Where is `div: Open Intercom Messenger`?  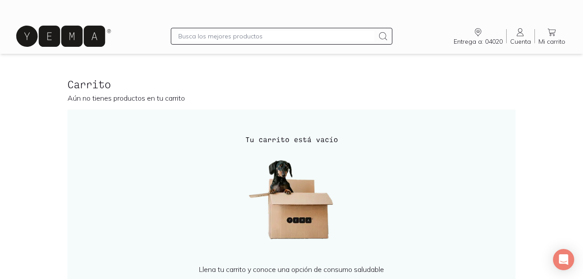 div: Open Intercom Messenger is located at coordinates (564, 260).